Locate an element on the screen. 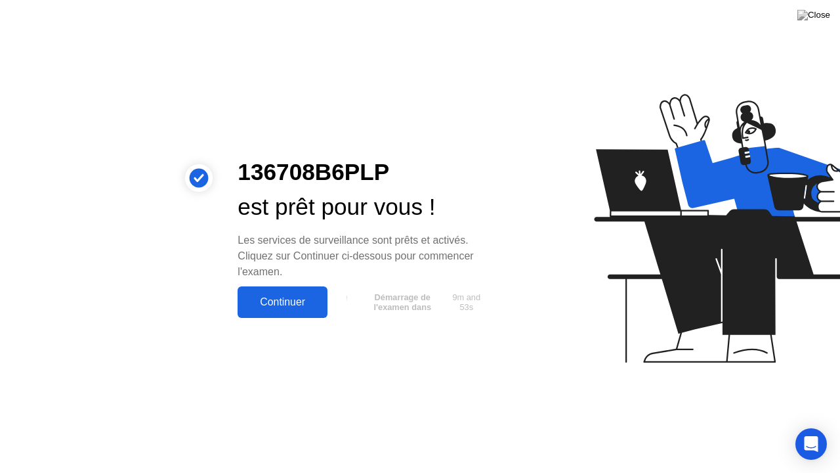 This screenshot has height=473, width=840. div: Les services de surveillance sont prêts et activés. Cliquez sur Continuer ci-dessous pour commenc... is located at coordinates (363, 256).